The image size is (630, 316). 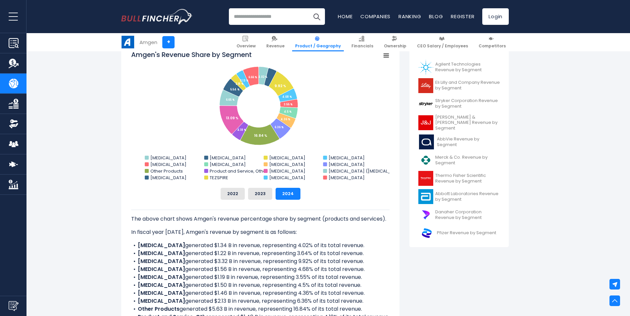 What do you see at coordinates (459, 50) in the screenshot?
I see `p: Related` at bounding box center [459, 50].